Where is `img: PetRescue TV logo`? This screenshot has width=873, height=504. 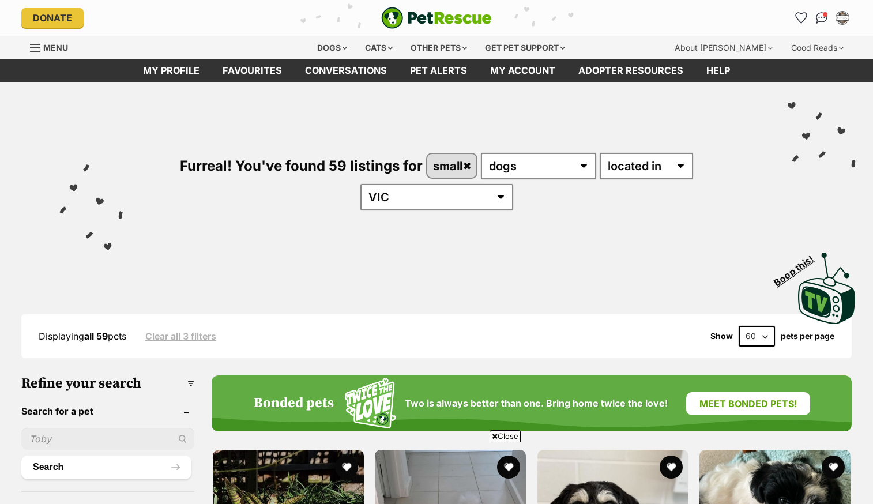 img: PetRescue TV logo is located at coordinates (827, 288).